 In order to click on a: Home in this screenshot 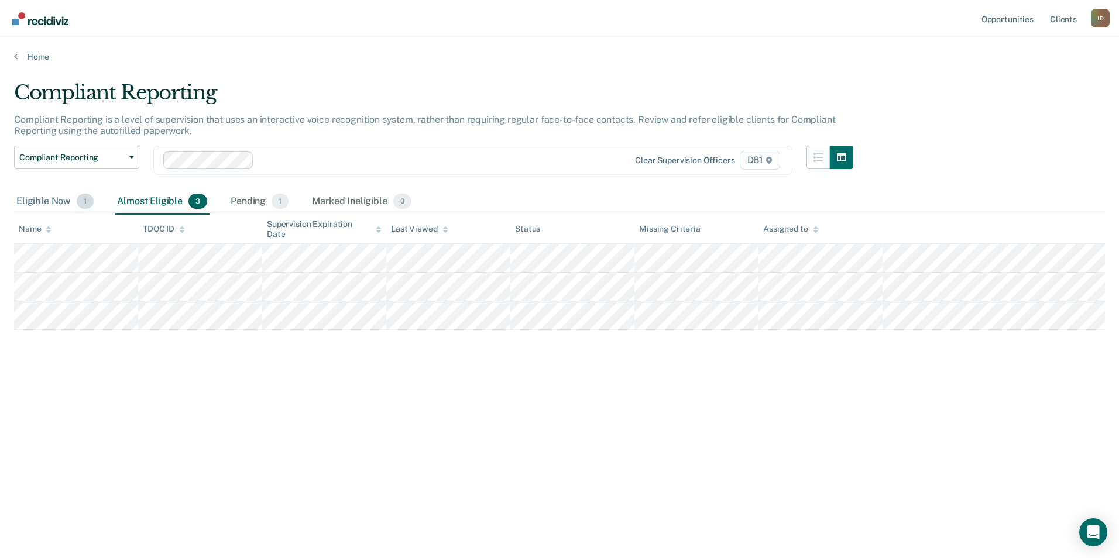, I will do `click(559, 57)`.